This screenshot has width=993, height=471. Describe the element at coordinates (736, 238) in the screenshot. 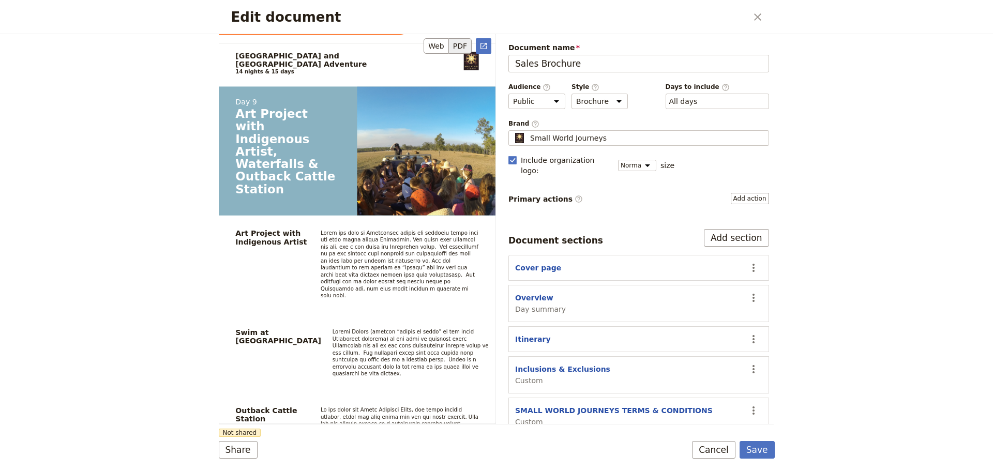

I see `button: Add section` at that location.